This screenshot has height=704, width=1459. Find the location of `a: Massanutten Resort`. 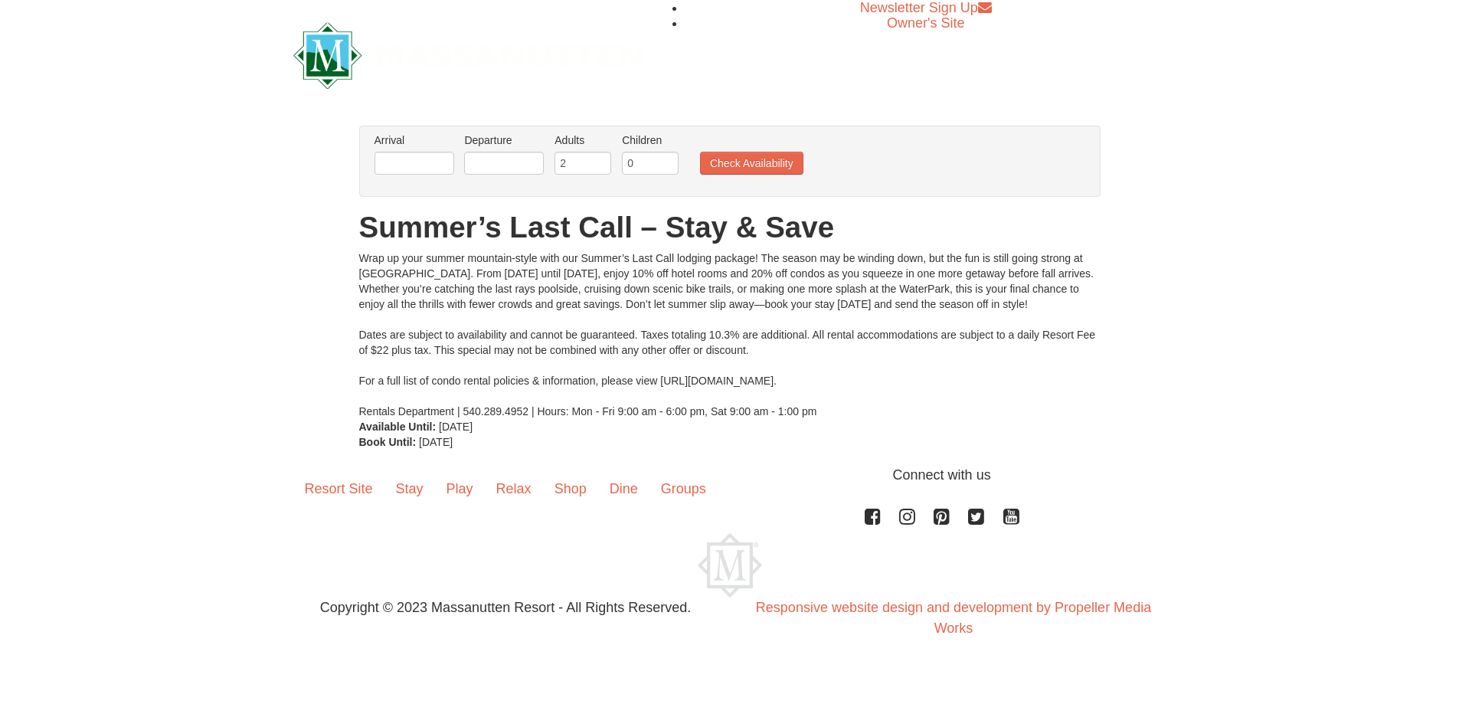

a: Massanutten Resort is located at coordinates (469, 53).